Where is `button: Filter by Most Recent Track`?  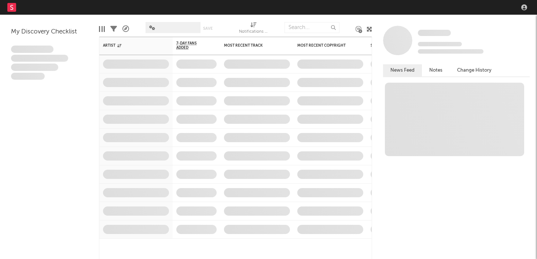
button: Filter by Most Recent Track is located at coordinates (286, 45).